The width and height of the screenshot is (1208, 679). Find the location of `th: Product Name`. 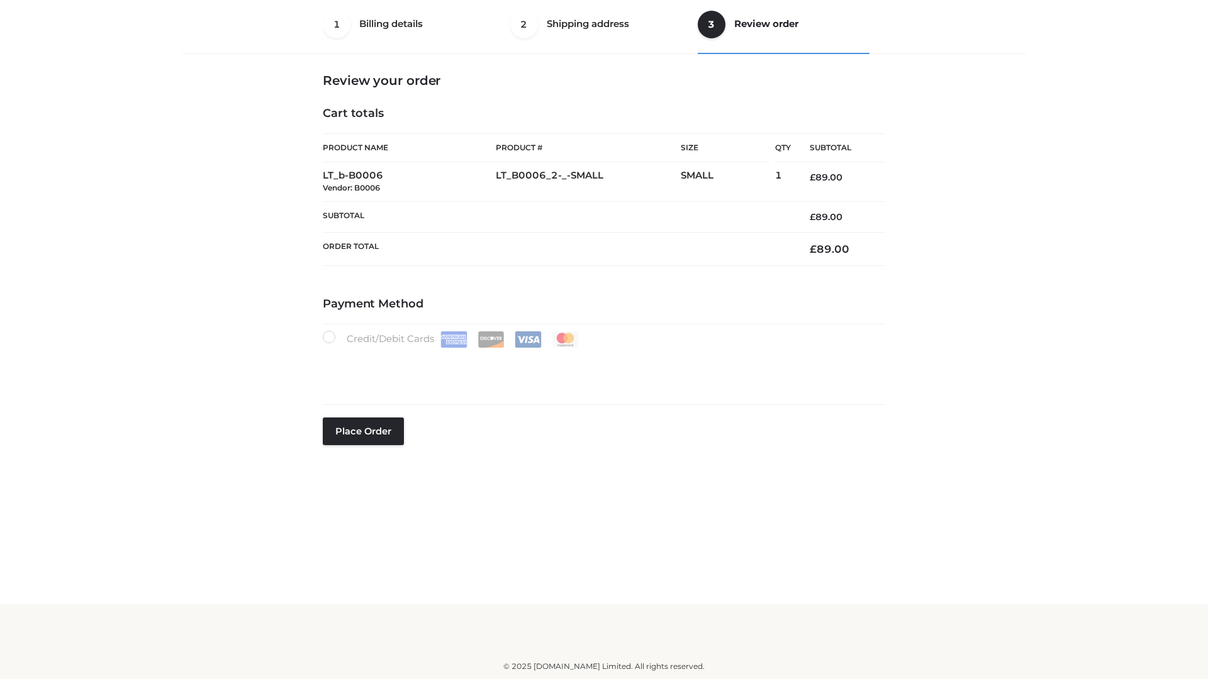

th: Product Name is located at coordinates (409, 148).